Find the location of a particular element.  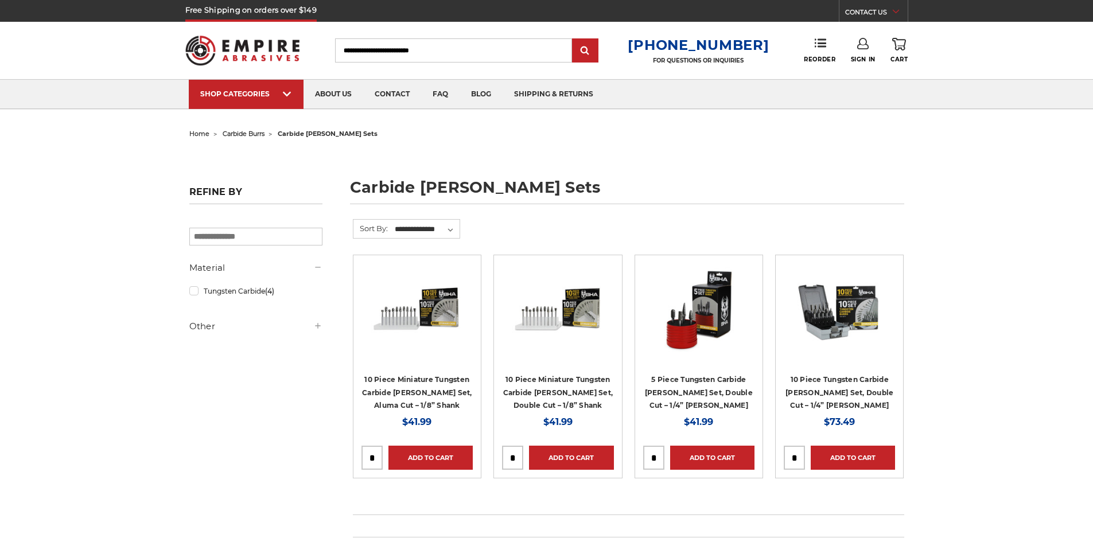

a: carbide burrs is located at coordinates (243, 134).